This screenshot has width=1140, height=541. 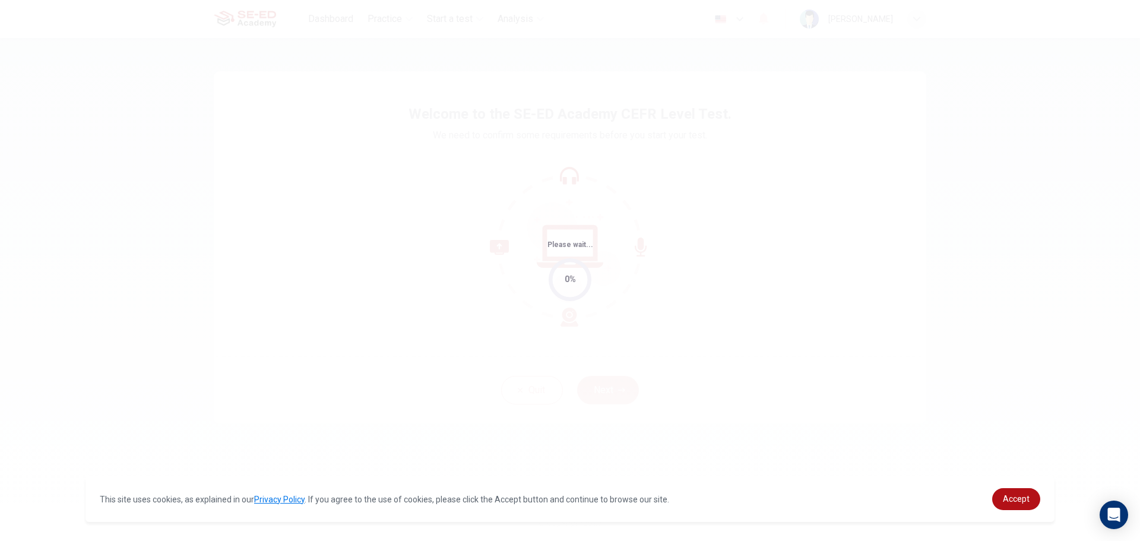 I want to click on span: This site uses cookies, as explained in our . If you agree to the use of cookies, please click th..., so click(x=384, y=500).